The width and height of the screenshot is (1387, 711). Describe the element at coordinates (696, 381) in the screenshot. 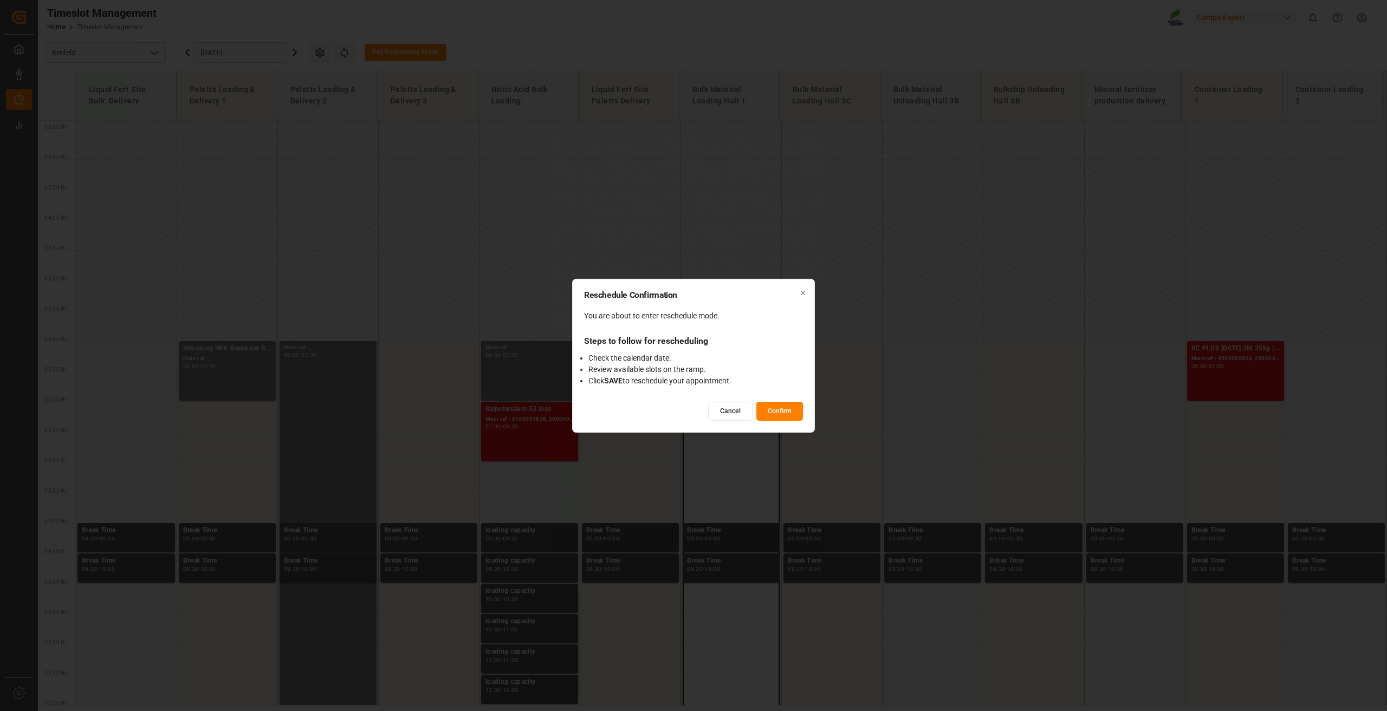

I see `li: Click to reschedule your appointment.` at that location.